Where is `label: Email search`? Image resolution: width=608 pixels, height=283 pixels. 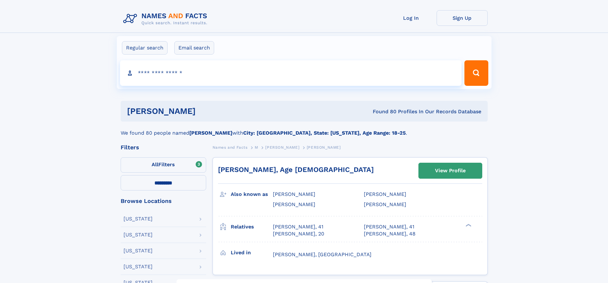
label: Email search is located at coordinates (194, 48).